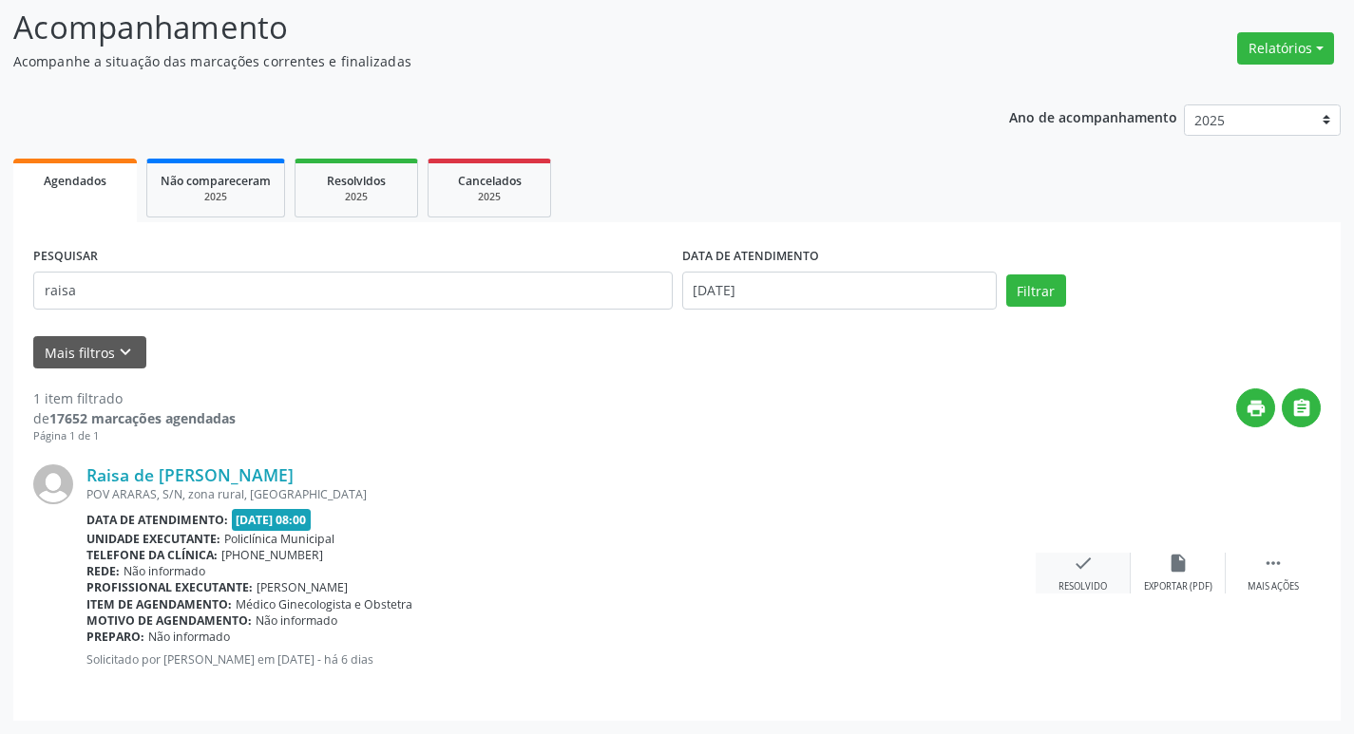  I want to click on div: Página 1 de 1, so click(134, 436).